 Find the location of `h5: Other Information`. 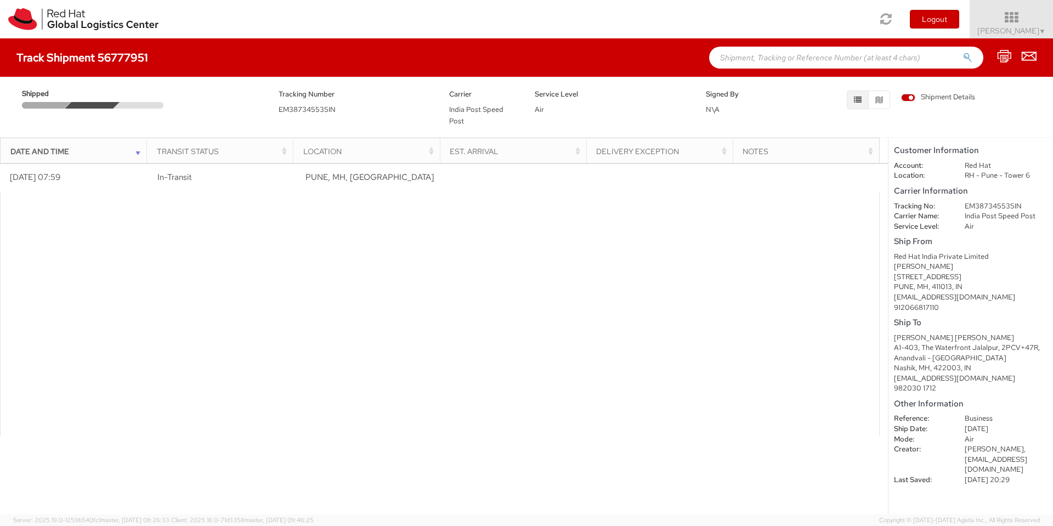

h5: Other Information is located at coordinates (971, 404).